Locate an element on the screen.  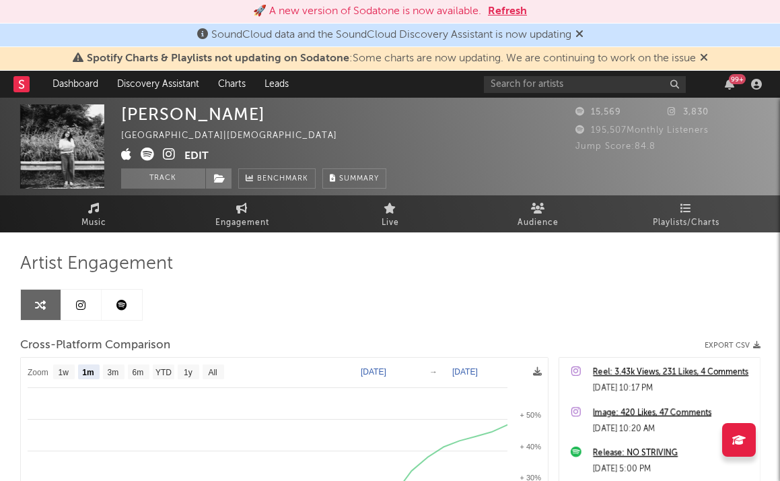
span: Jump Score: 84.8 is located at coordinates (615, 146).